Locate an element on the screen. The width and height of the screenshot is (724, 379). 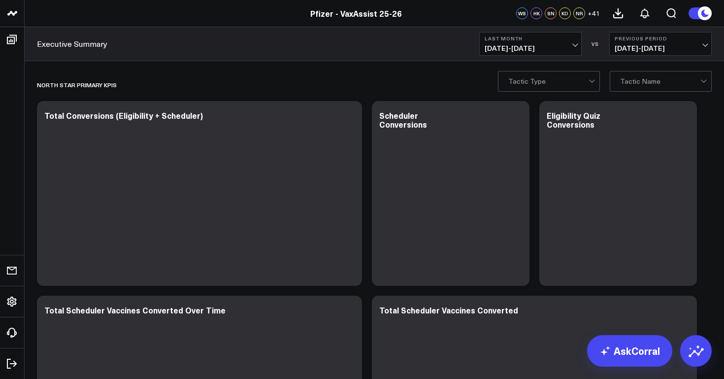
div: SN is located at coordinates (551, 13).